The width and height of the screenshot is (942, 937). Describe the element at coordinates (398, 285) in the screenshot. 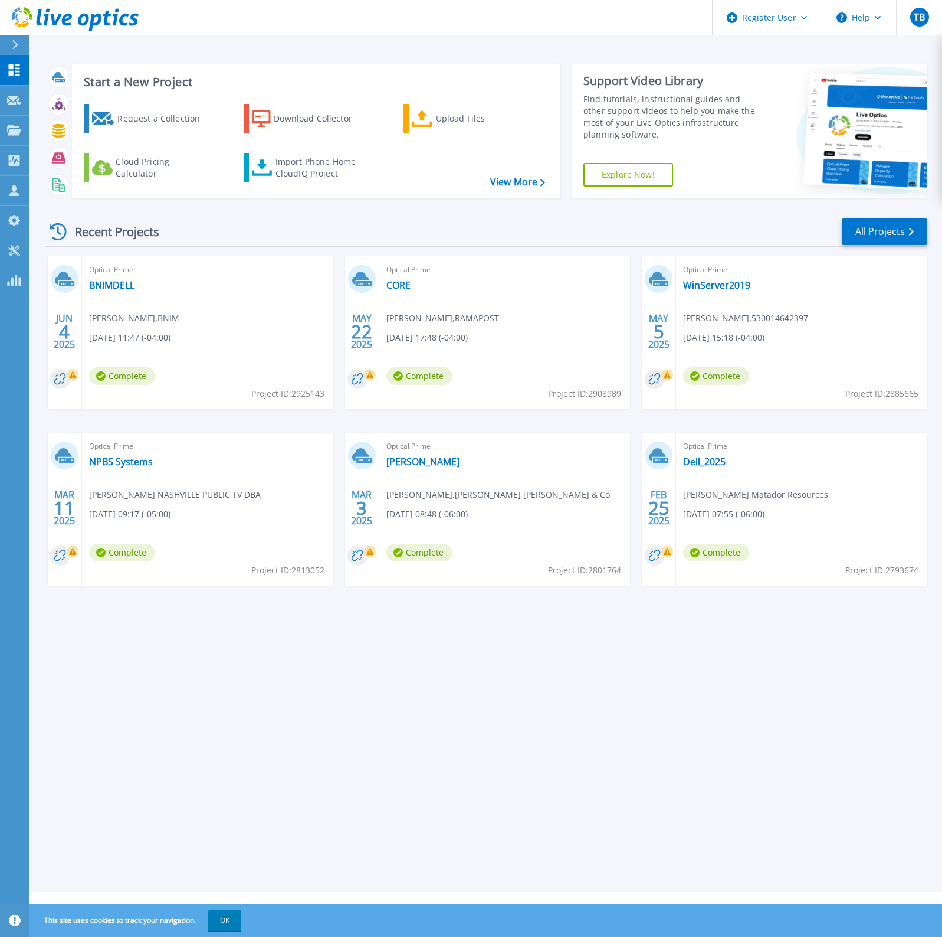

I see `a: CORE` at that location.